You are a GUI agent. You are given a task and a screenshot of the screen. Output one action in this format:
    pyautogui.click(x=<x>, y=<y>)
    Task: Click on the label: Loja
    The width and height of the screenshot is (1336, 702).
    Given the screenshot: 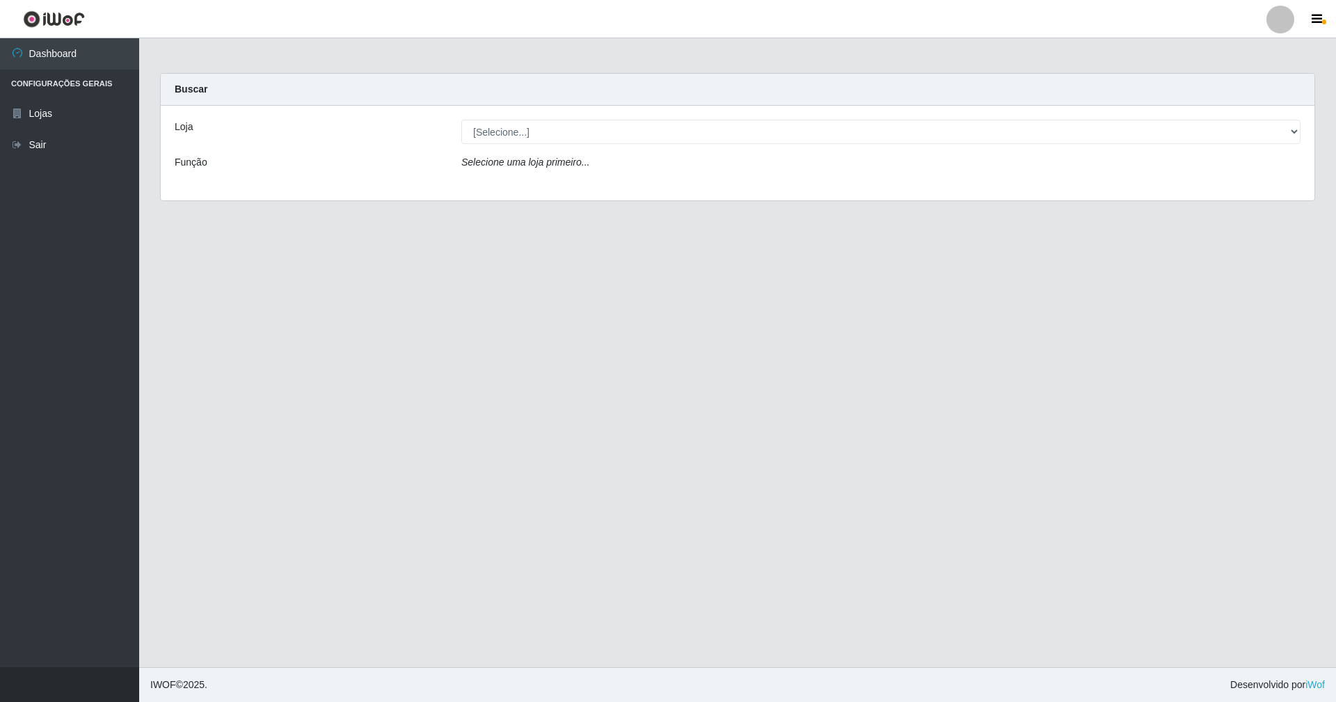 What is the action you would take?
    pyautogui.click(x=184, y=127)
    